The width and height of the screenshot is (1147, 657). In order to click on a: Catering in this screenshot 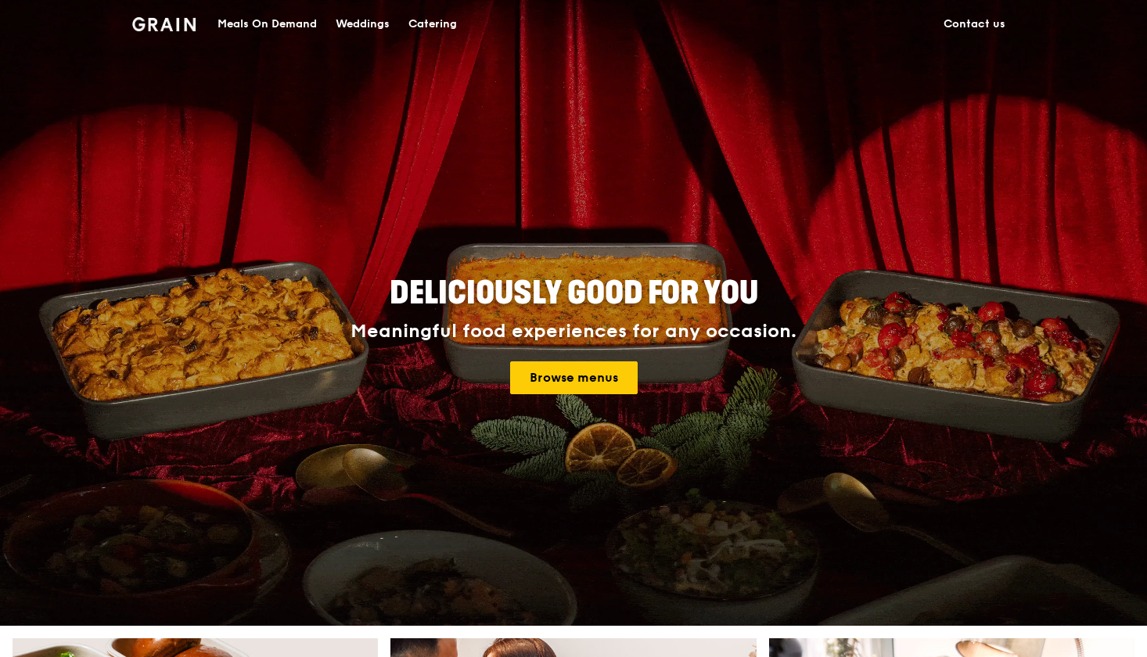, I will do `click(433, 24)`.